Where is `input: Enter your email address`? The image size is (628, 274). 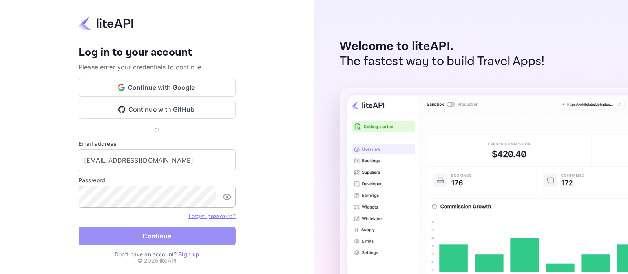 input: Enter your email address is located at coordinates (157, 160).